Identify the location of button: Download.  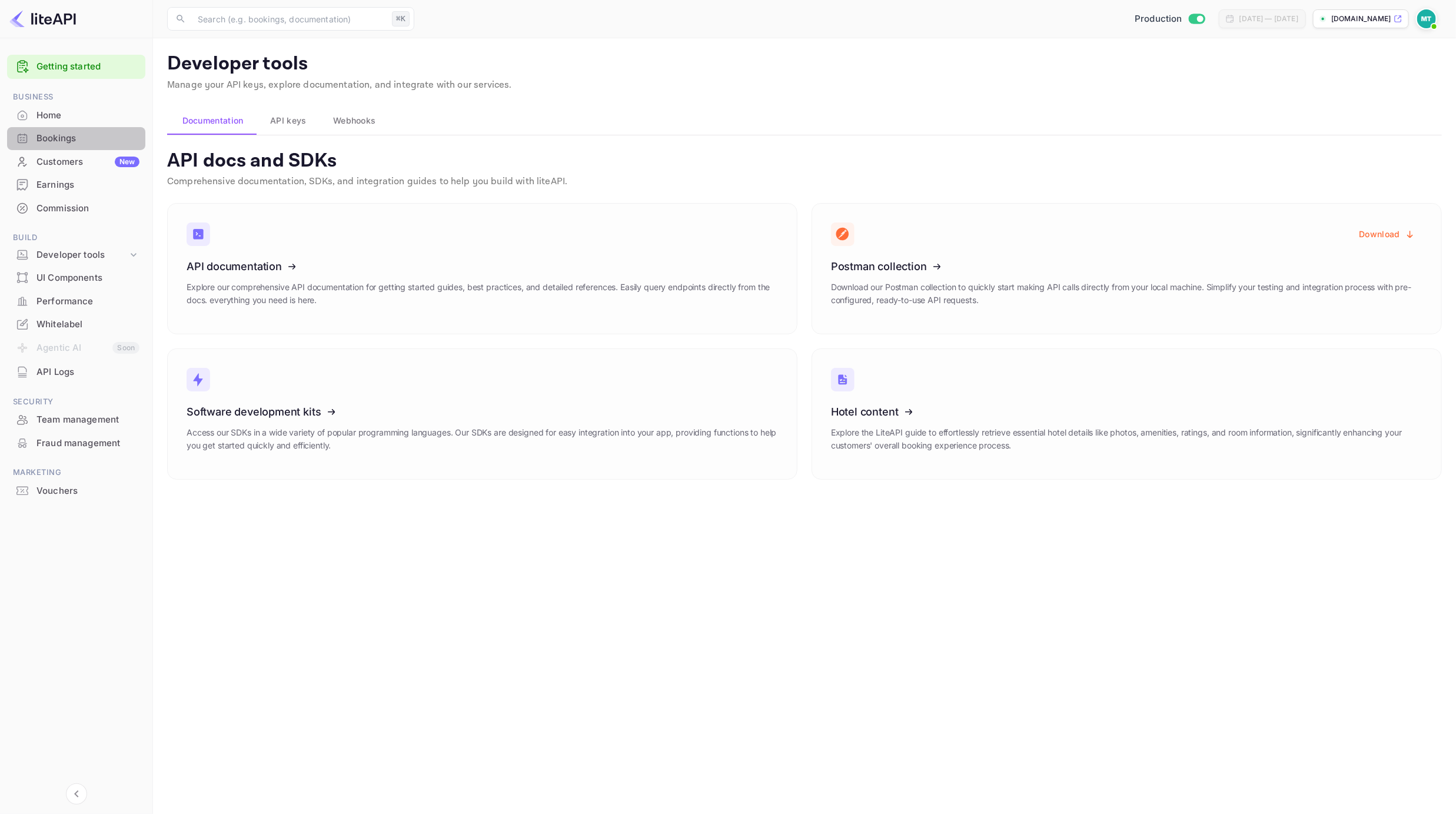
(1388, 235).